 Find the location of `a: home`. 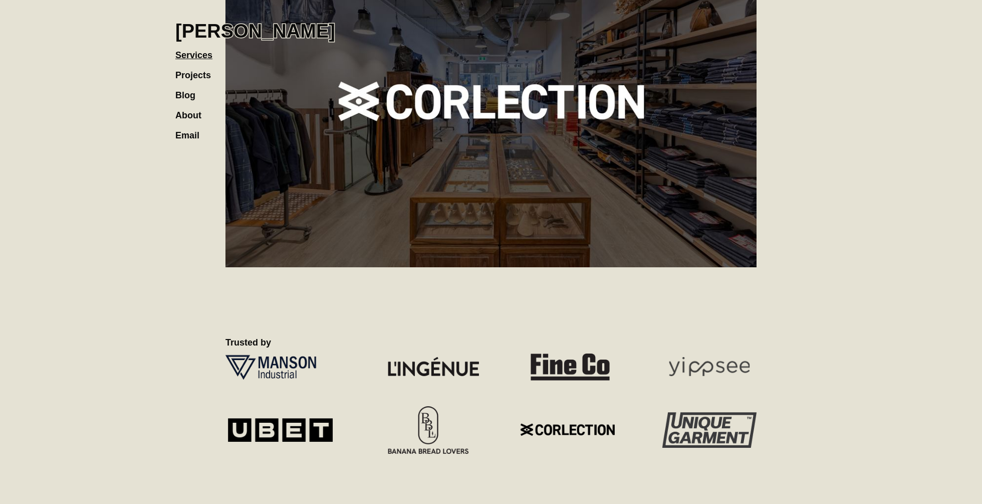

a: home is located at coordinates (255, 26).